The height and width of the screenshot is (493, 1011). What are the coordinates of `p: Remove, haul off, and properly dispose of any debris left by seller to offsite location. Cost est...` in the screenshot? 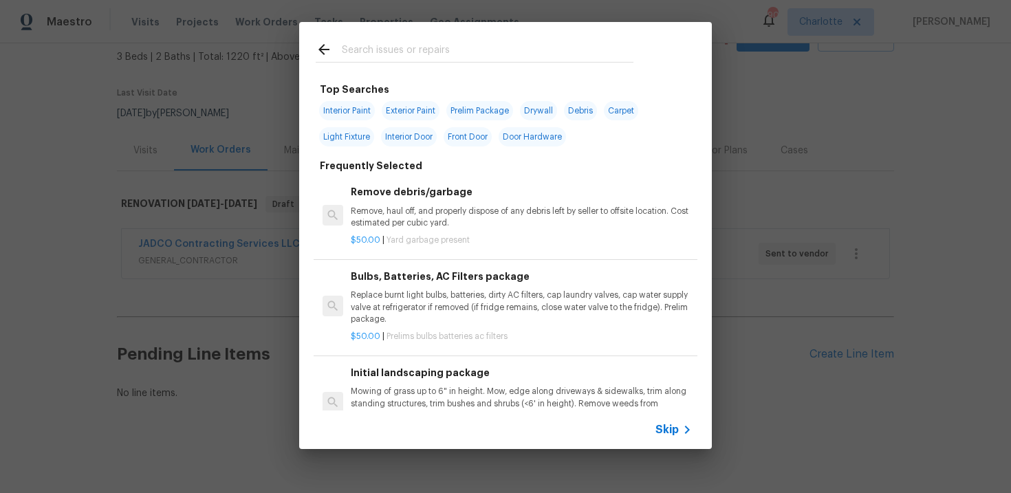 It's located at (521, 217).